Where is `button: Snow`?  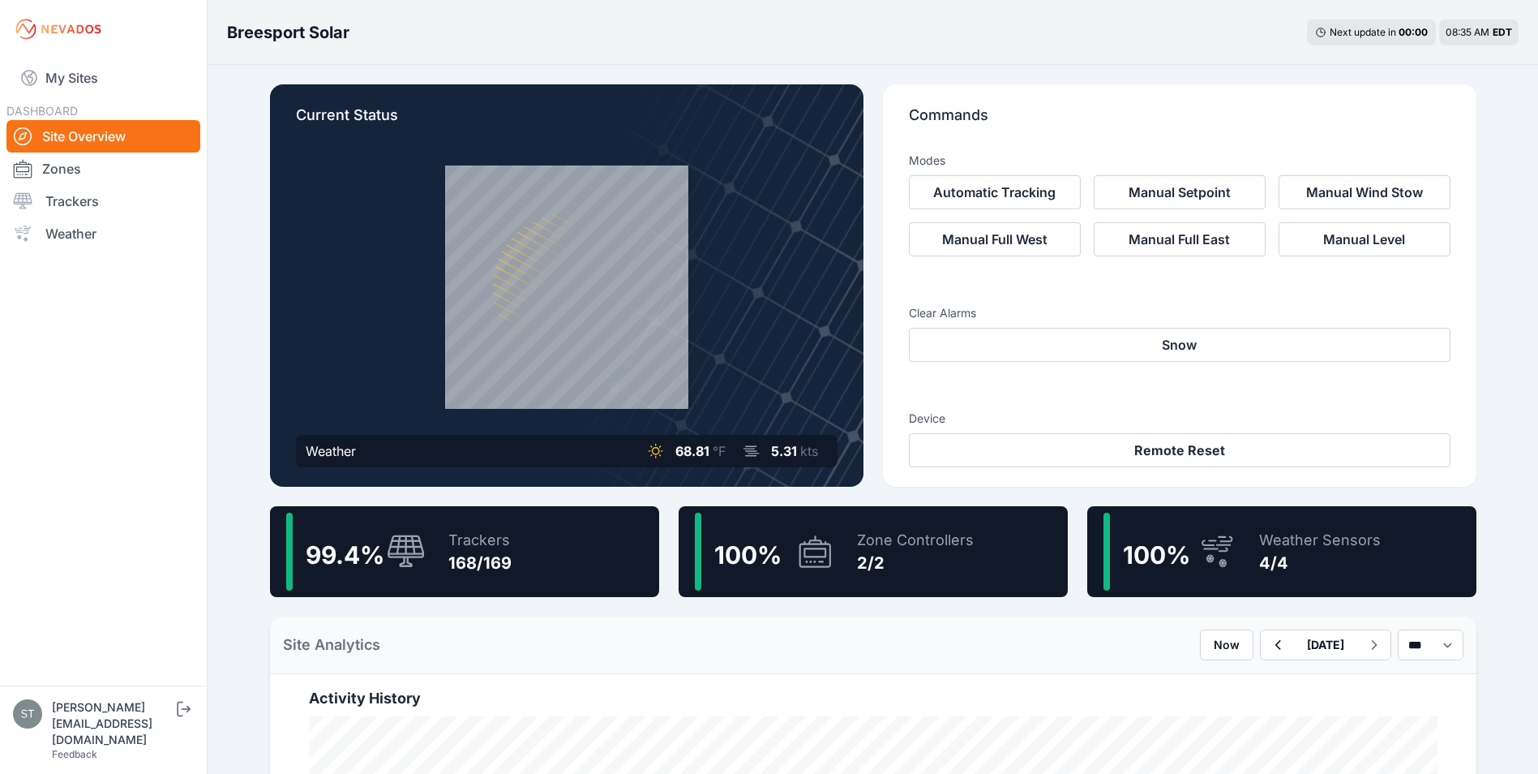
button: Snow is located at coordinates (1180, 345).